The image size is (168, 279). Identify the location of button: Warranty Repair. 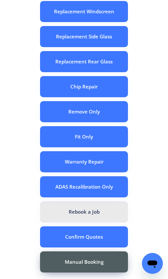
(84, 162).